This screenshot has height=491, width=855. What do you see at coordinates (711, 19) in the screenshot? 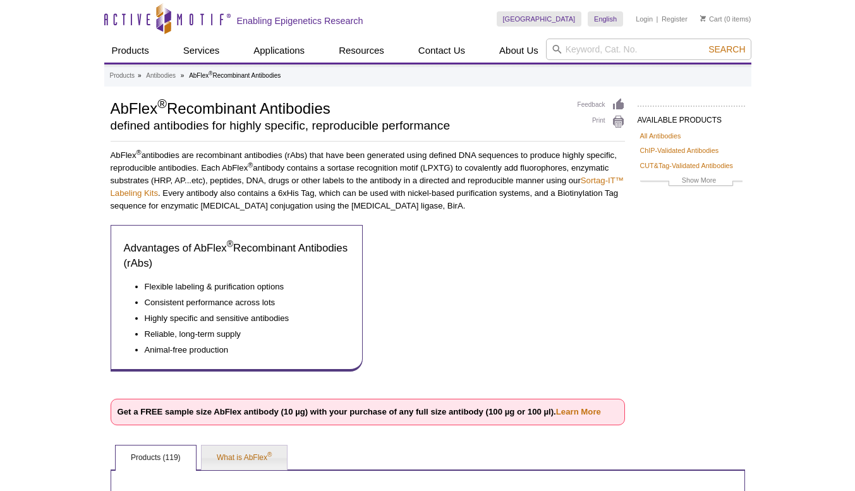
I see `a: Cart` at bounding box center [711, 19].